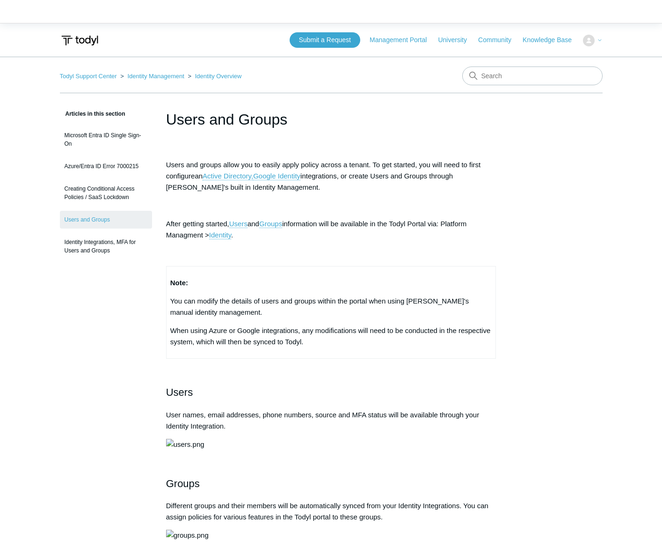 The image size is (662, 548). Describe the element at coordinates (152, 76) in the screenshot. I see `li: Identity Management` at that location.